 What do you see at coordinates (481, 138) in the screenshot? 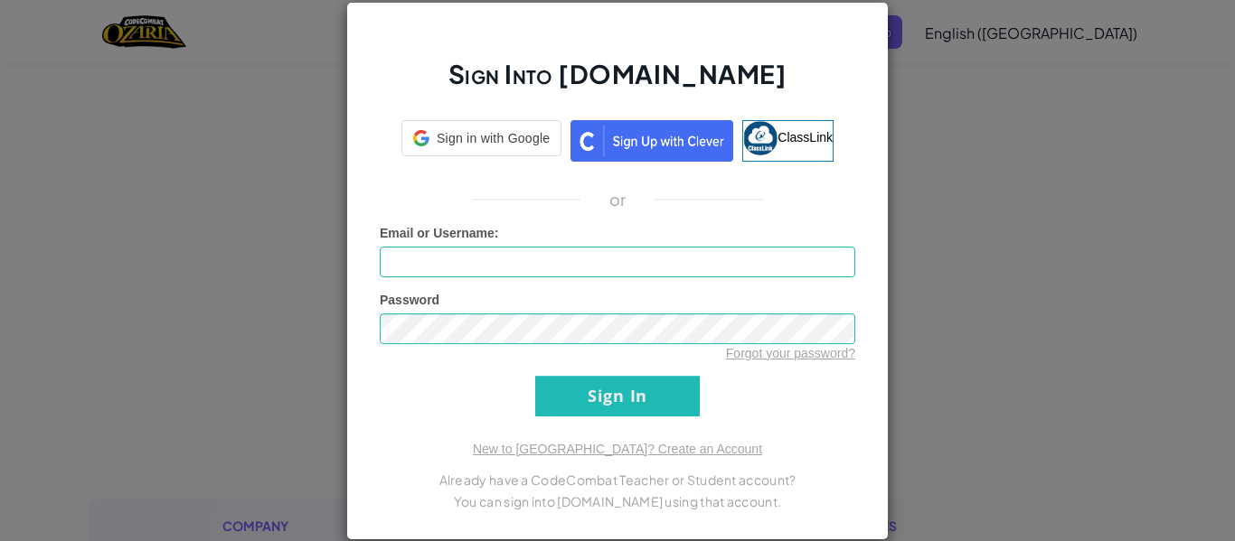
I see `div: Sign in with Google` at bounding box center [481, 138].